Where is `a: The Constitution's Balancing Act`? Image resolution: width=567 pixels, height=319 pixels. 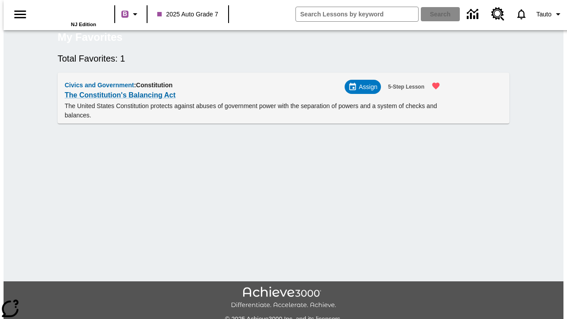
a: The Constitution's Balancing Act is located at coordinates (120, 95).